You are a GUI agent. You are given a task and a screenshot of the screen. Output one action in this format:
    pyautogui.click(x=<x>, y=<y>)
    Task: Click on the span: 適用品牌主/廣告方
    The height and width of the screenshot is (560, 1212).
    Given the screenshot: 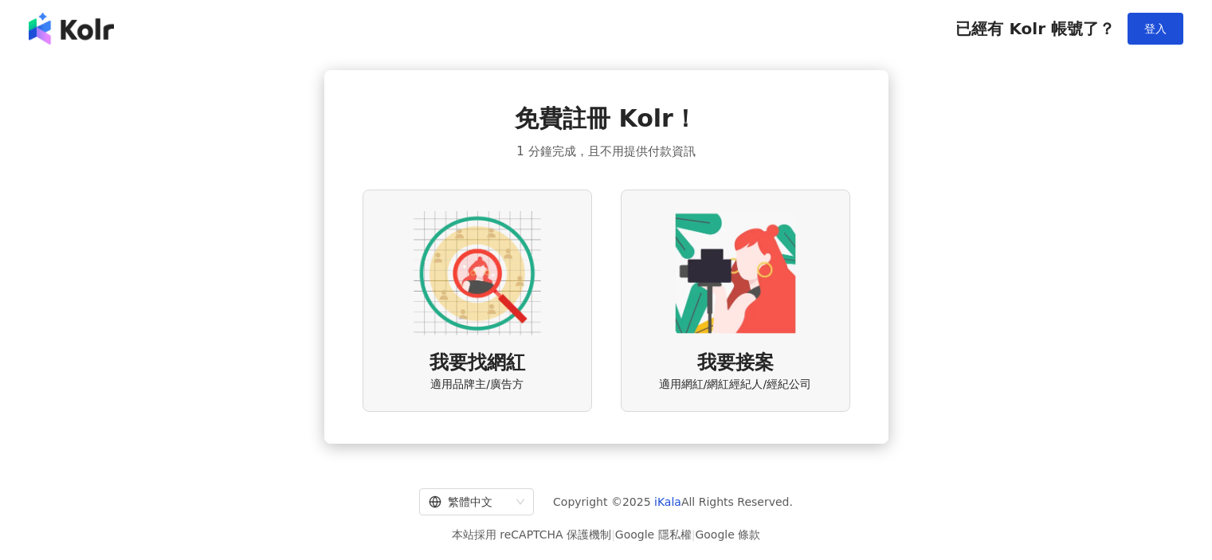 What is the action you would take?
    pyautogui.click(x=476, y=385)
    